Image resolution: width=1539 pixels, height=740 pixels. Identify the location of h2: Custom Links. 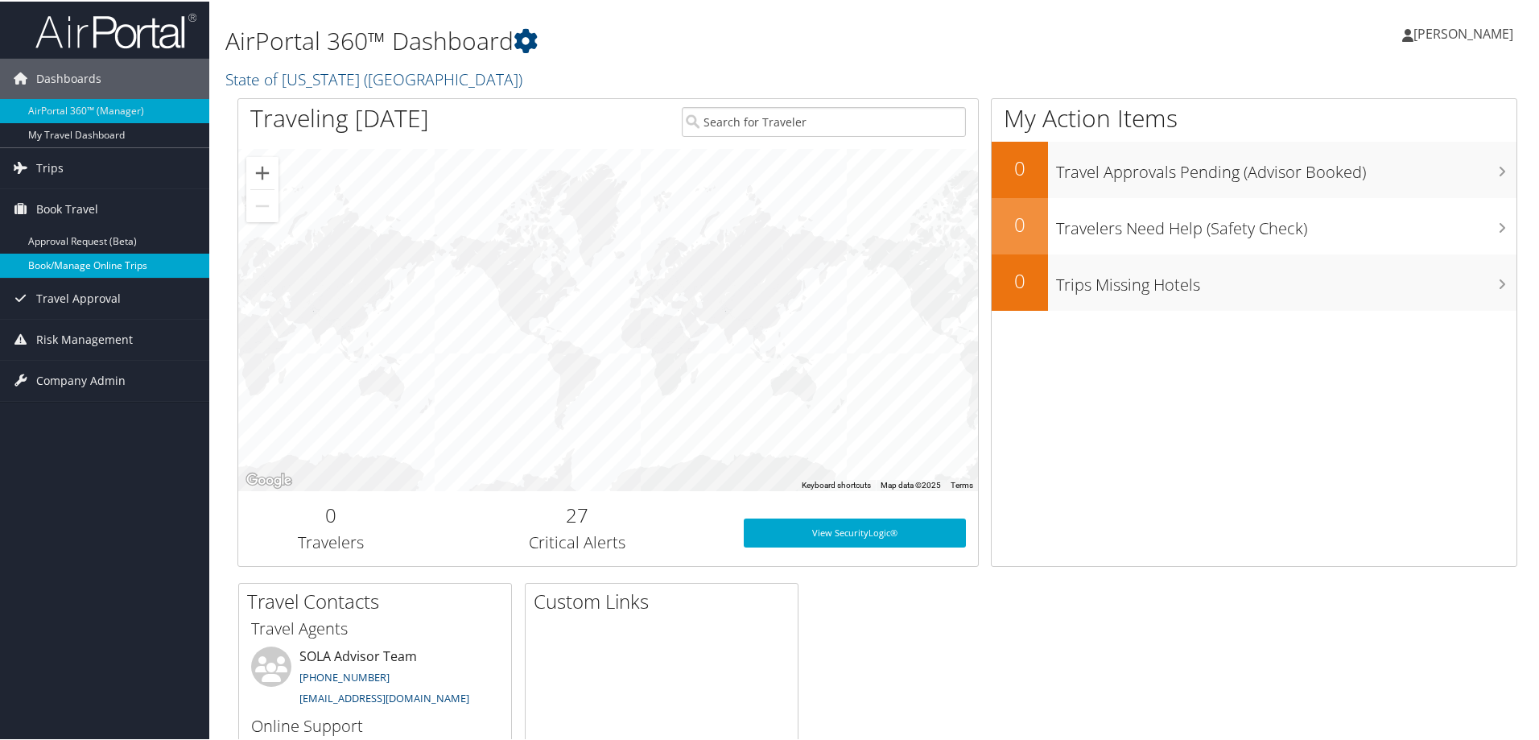
(666, 600).